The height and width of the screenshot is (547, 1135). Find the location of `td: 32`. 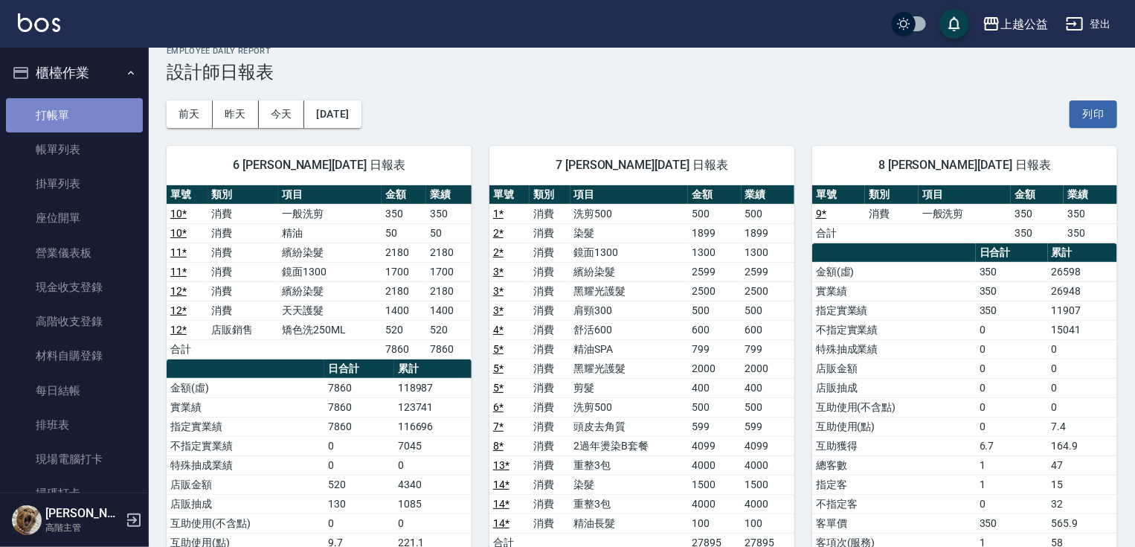

td: 32 is located at coordinates (1082, 504).